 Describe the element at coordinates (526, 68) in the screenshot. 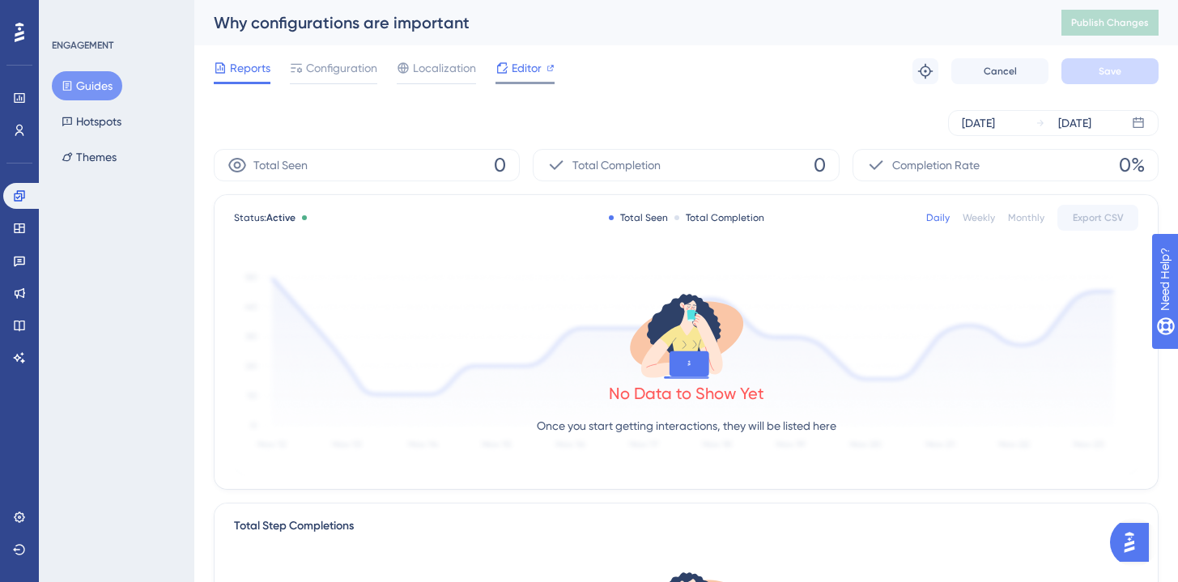

I see `span: Editor` at that location.